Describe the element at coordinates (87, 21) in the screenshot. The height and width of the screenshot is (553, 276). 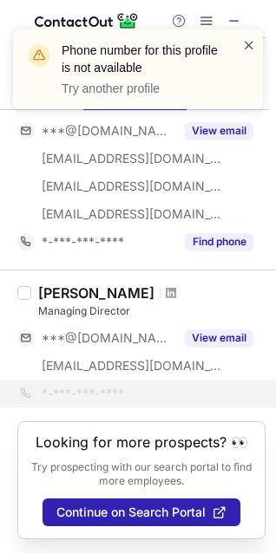
I see `img: ContactOut v5.3.10` at that location.